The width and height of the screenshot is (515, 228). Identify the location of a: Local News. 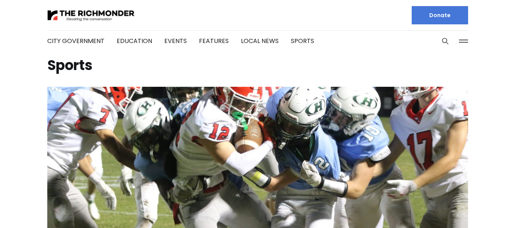
(259, 41).